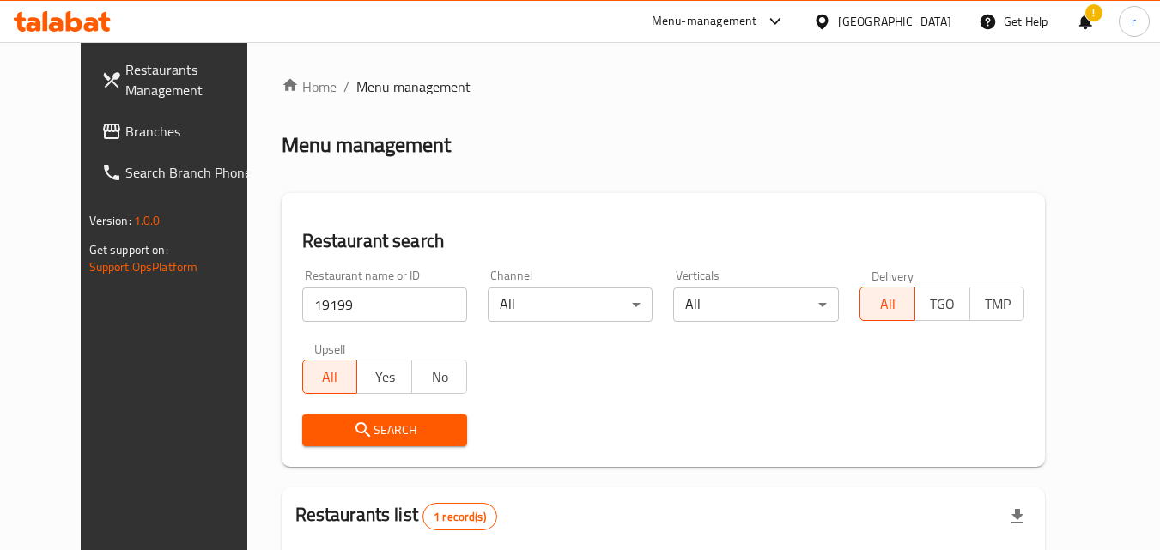  I want to click on span: TMP, so click(998, 304).